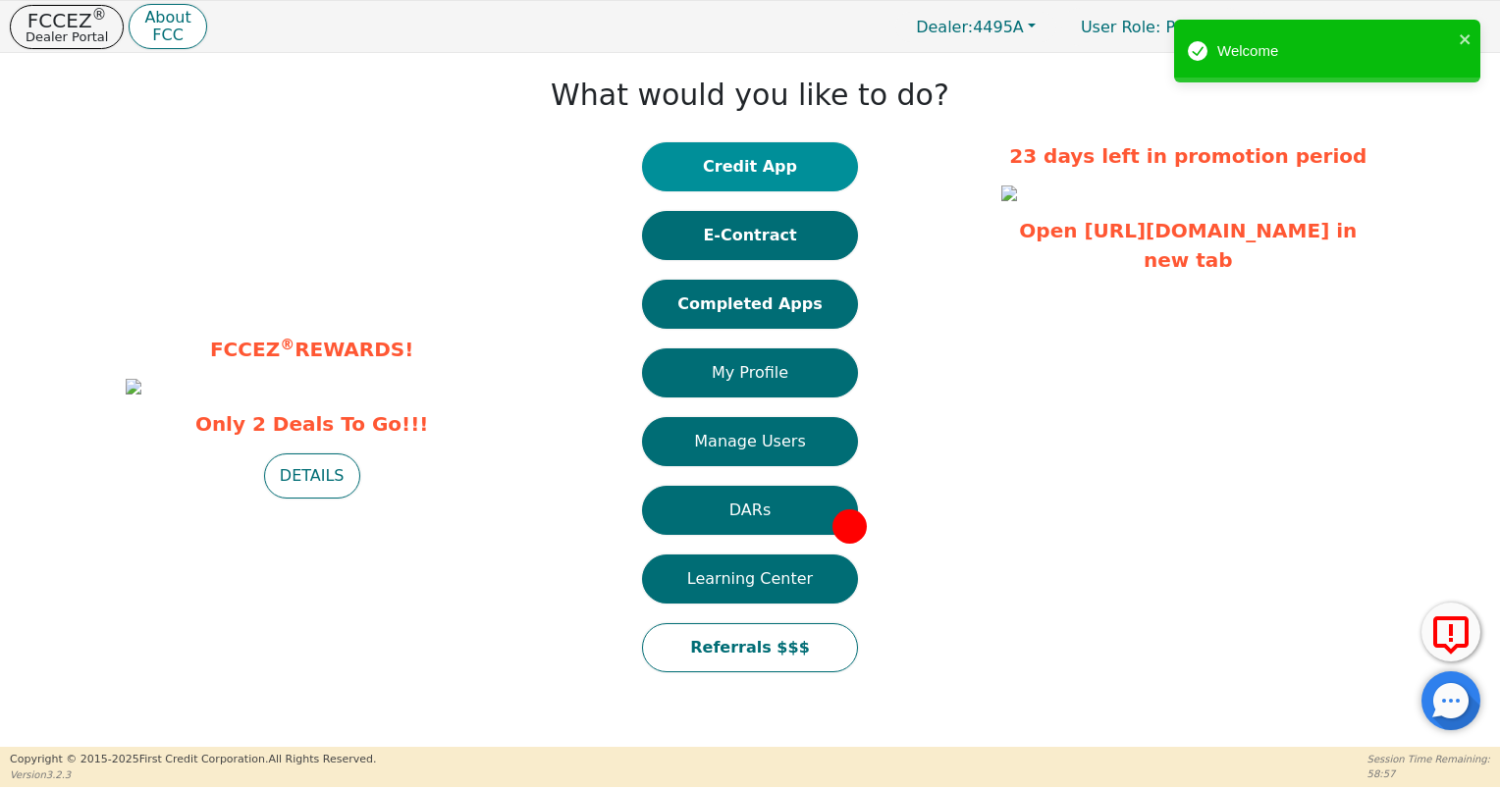  What do you see at coordinates (322, 759) in the screenshot?
I see `span: All Rights Reserved.` at bounding box center [322, 759].